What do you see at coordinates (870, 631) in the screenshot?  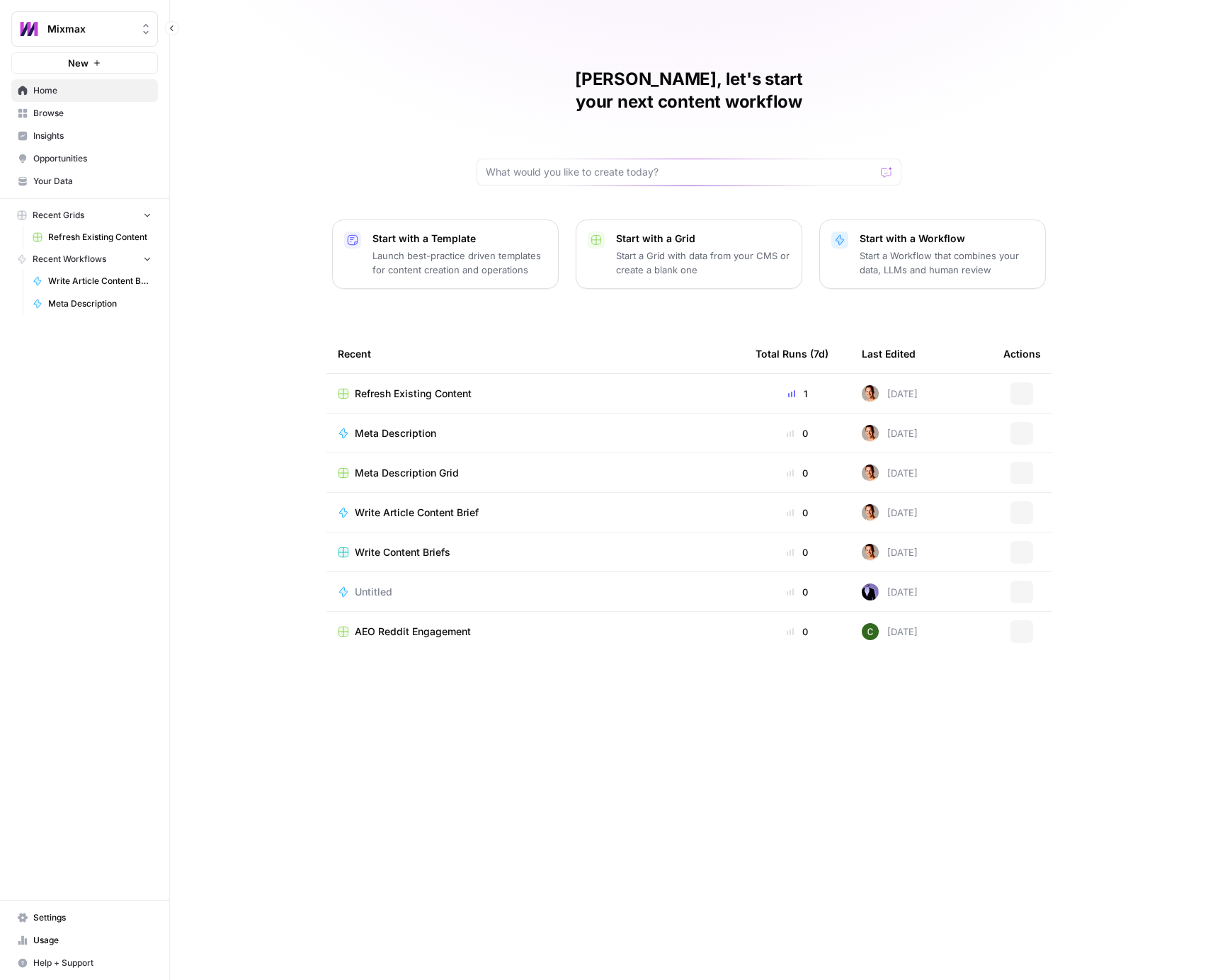 I see `img: 14qrvic887bnlg6dzgoj39zarp80` at bounding box center [870, 631].